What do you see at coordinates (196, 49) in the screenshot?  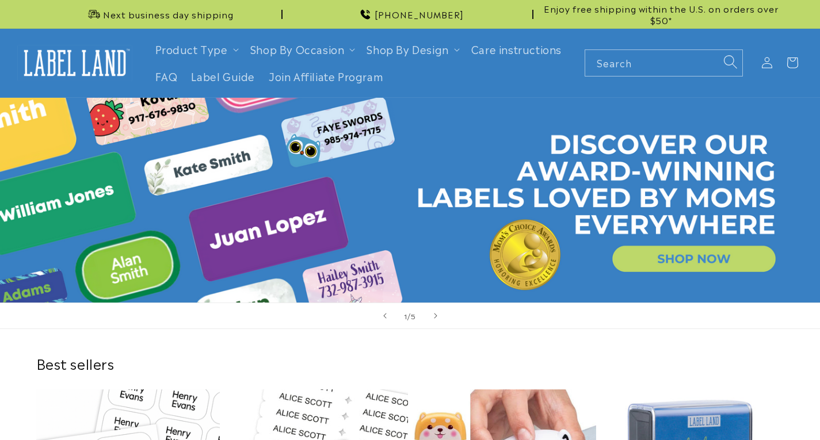 I see `summary: Product Type` at bounding box center [196, 49].